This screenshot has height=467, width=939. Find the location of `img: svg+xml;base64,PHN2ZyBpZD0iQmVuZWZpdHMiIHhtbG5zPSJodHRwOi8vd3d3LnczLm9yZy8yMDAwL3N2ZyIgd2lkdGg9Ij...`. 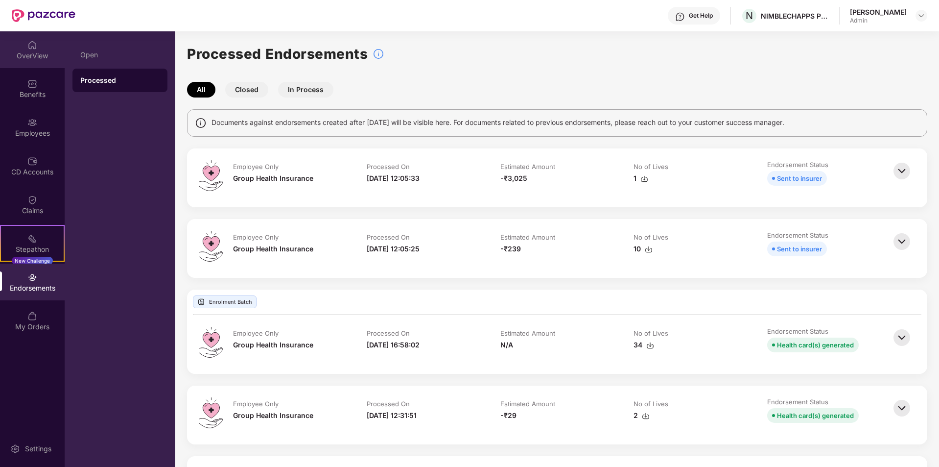

img: svg+xml;base64,PHN2ZyBpZD0iQmVuZWZpdHMiIHhtbG5zPSJodHRwOi8vd3d3LnczLm9yZy8yMDAwL3N2ZyIgd2lkdGg9Ij... is located at coordinates (32, 84).